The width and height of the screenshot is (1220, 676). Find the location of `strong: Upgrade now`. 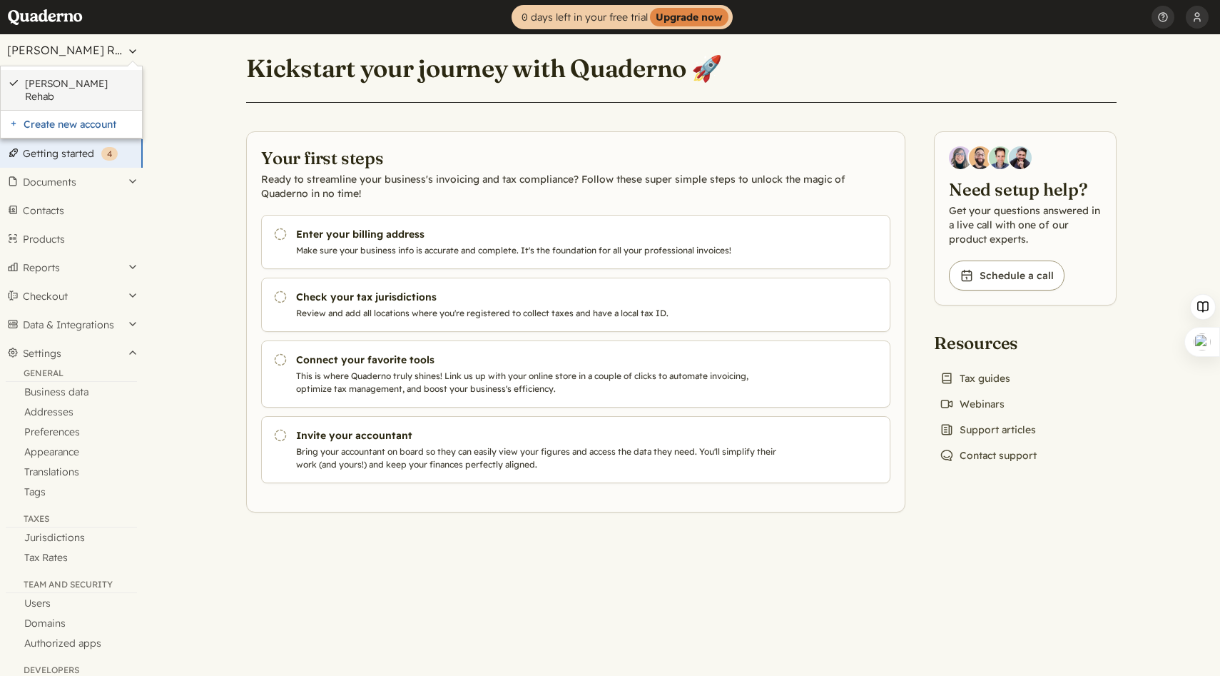

strong: Upgrade now is located at coordinates (689, 17).